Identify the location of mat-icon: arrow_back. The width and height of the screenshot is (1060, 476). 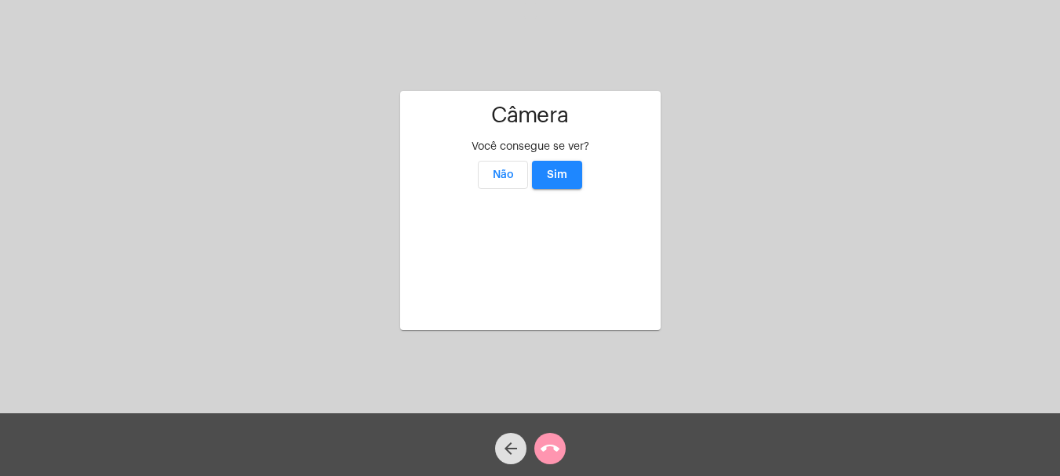
(511, 449).